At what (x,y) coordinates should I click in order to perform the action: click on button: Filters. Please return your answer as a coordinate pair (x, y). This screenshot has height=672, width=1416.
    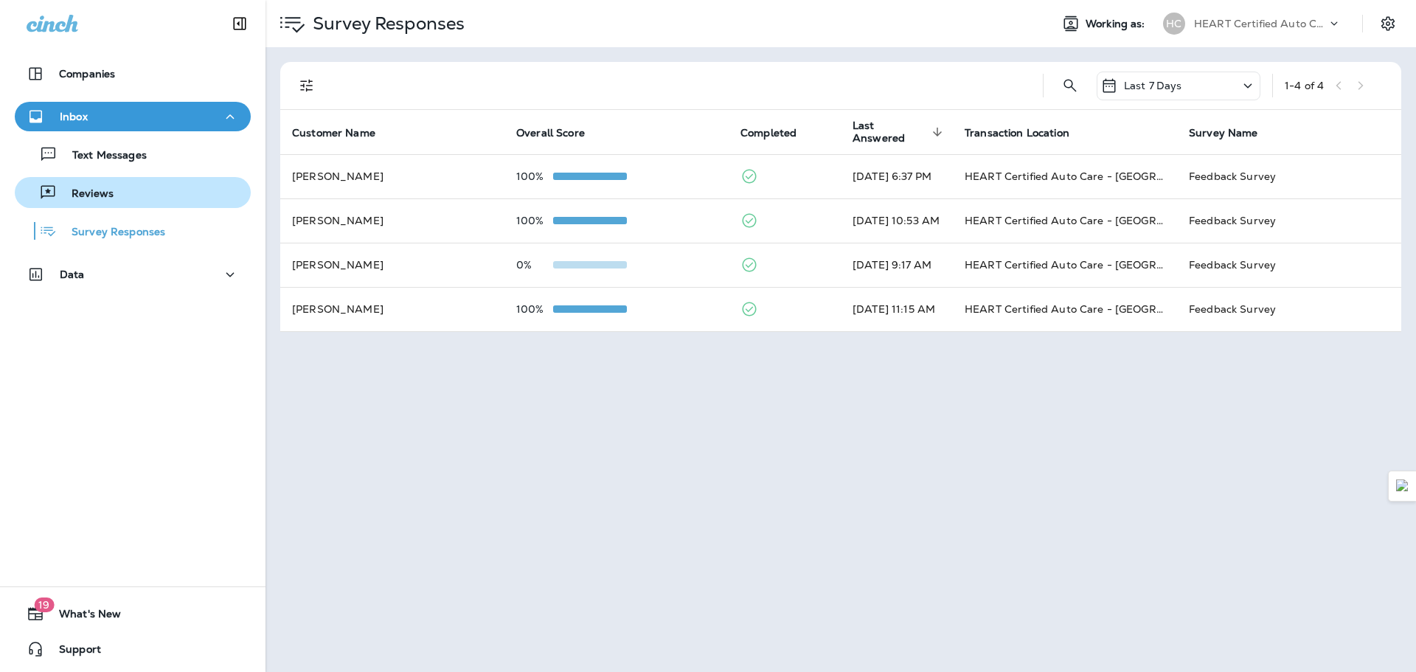
    Looking at the image, I should click on (307, 86).